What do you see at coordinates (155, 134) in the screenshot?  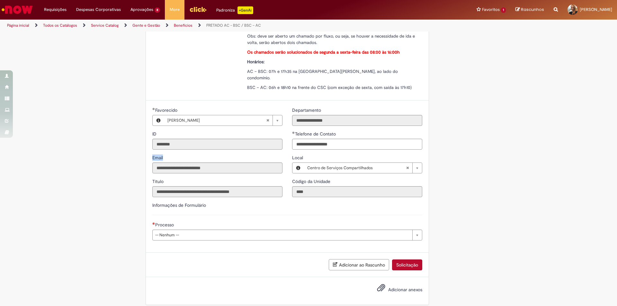 I see `span: Somente leitura - ID` at bounding box center [155, 134].